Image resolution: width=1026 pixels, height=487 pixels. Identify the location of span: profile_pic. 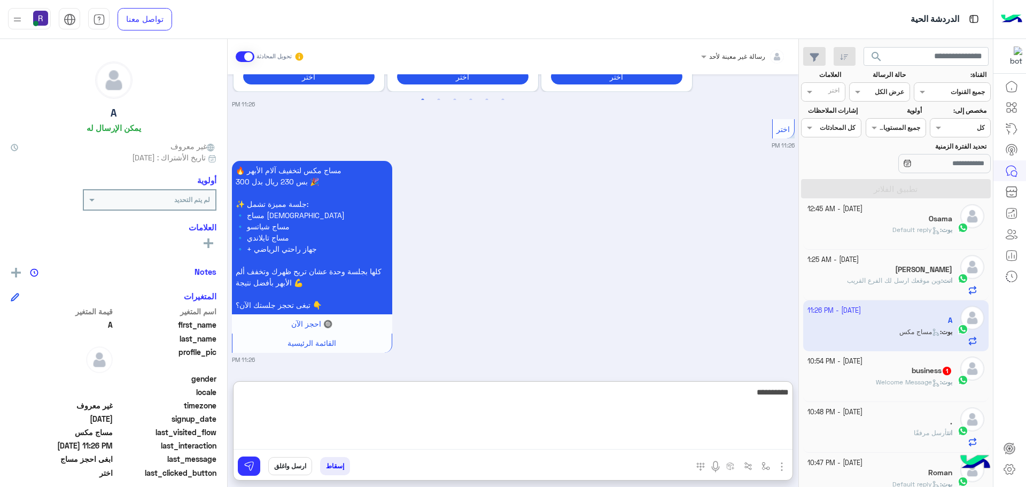
(166, 359).